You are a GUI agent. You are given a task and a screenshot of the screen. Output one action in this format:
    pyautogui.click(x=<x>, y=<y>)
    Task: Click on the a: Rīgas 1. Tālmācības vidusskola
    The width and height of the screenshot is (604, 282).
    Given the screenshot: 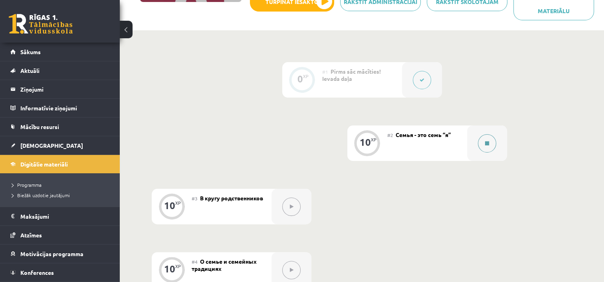 What is the action you would take?
    pyautogui.click(x=41, y=24)
    